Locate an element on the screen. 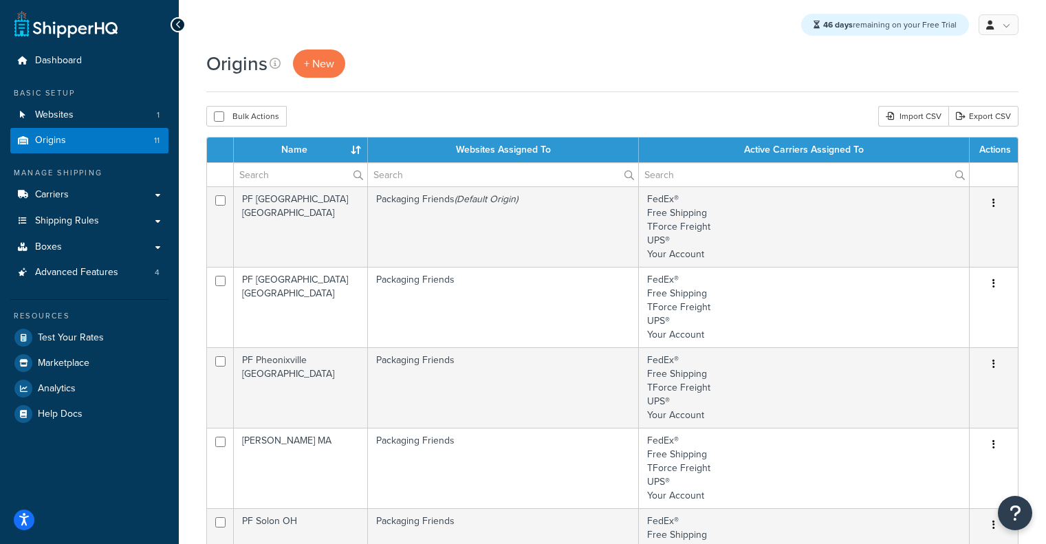  a: Advanced Features 4 is located at coordinates (89, 272).